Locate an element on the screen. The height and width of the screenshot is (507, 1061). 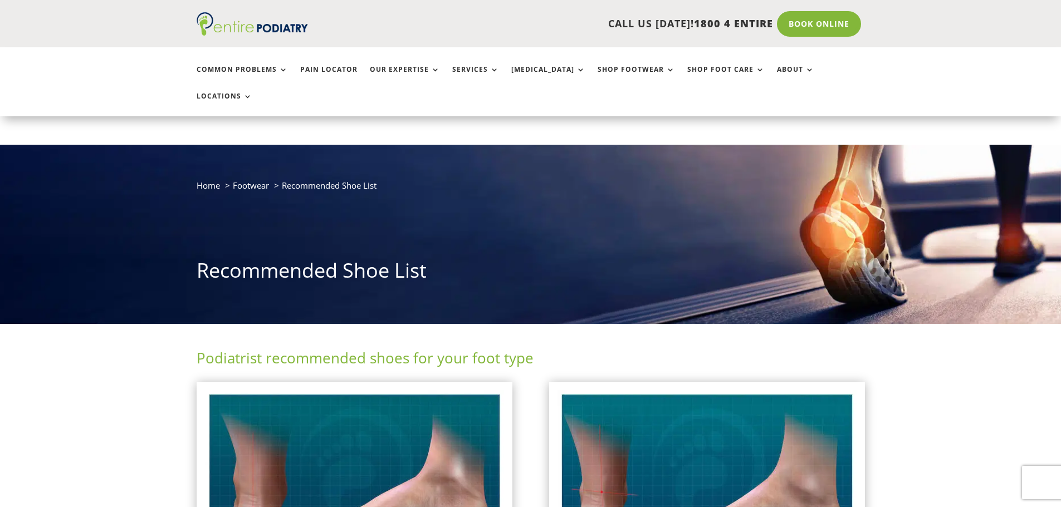
a: Shop Foot Care is located at coordinates (726, 77).